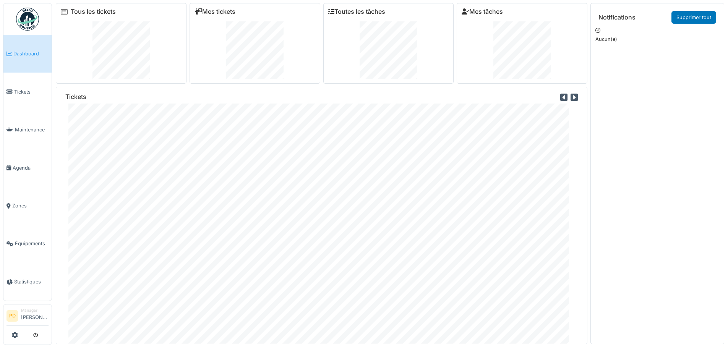 The height and width of the screenshot is (348, 728). What do you see at coordinates (28, 282) in the screenshot?
I see `a: Statistiques` at bounding box center [28, 282].